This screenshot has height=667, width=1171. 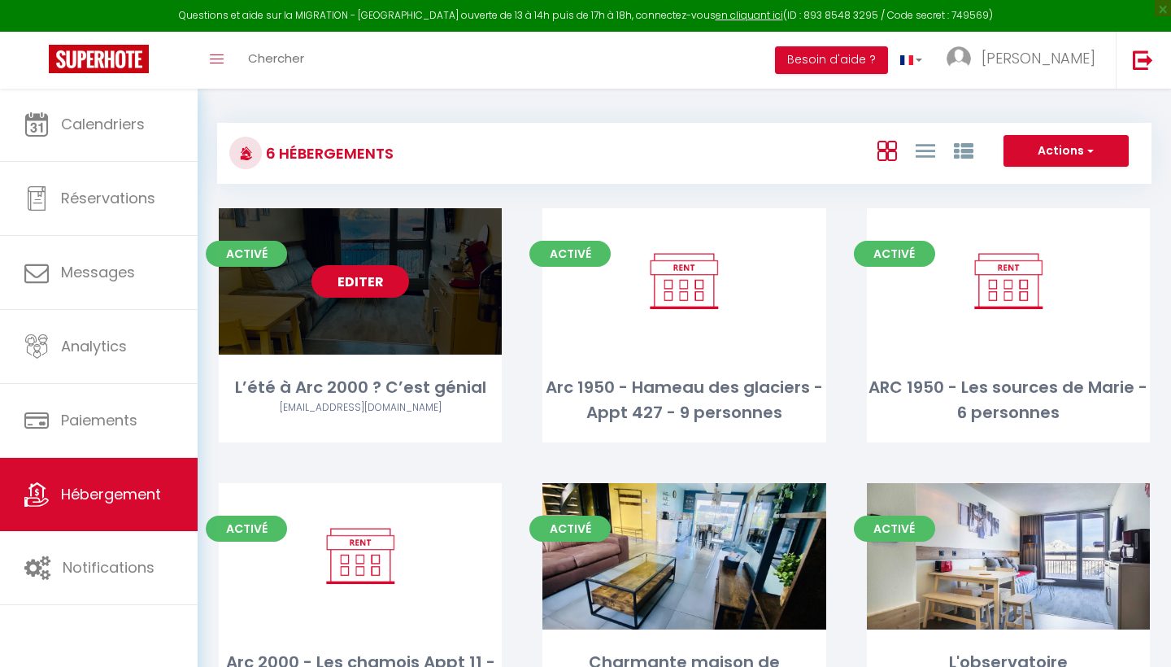 I want to click on div: L’été à Arc 2000 ? C’est génial, so click(x=360, y=387).